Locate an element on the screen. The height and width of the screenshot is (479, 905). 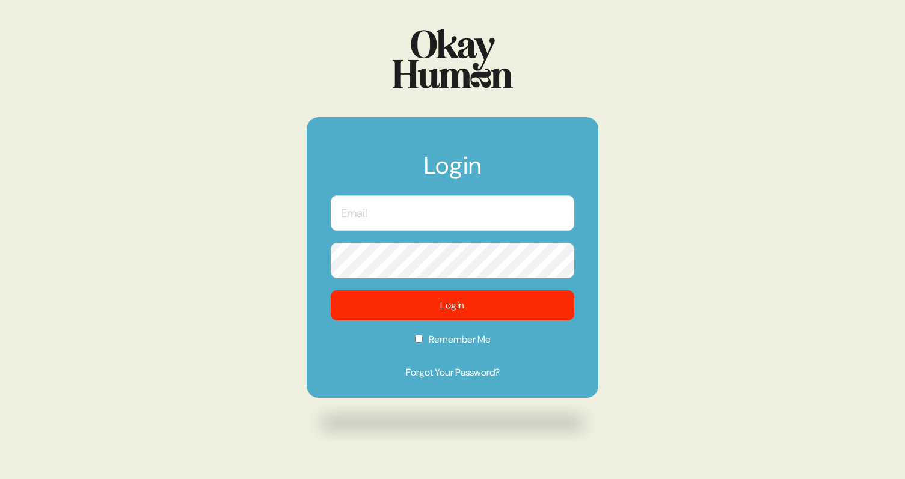
input: Email is located at coordinates (452, 213).